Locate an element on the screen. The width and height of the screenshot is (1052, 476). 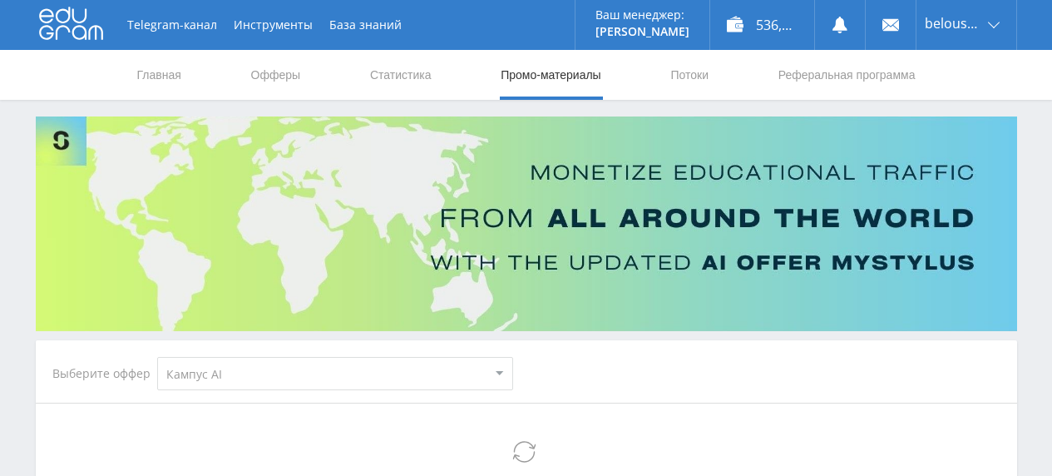
a: Офферы is located at coordinates (276, 75).